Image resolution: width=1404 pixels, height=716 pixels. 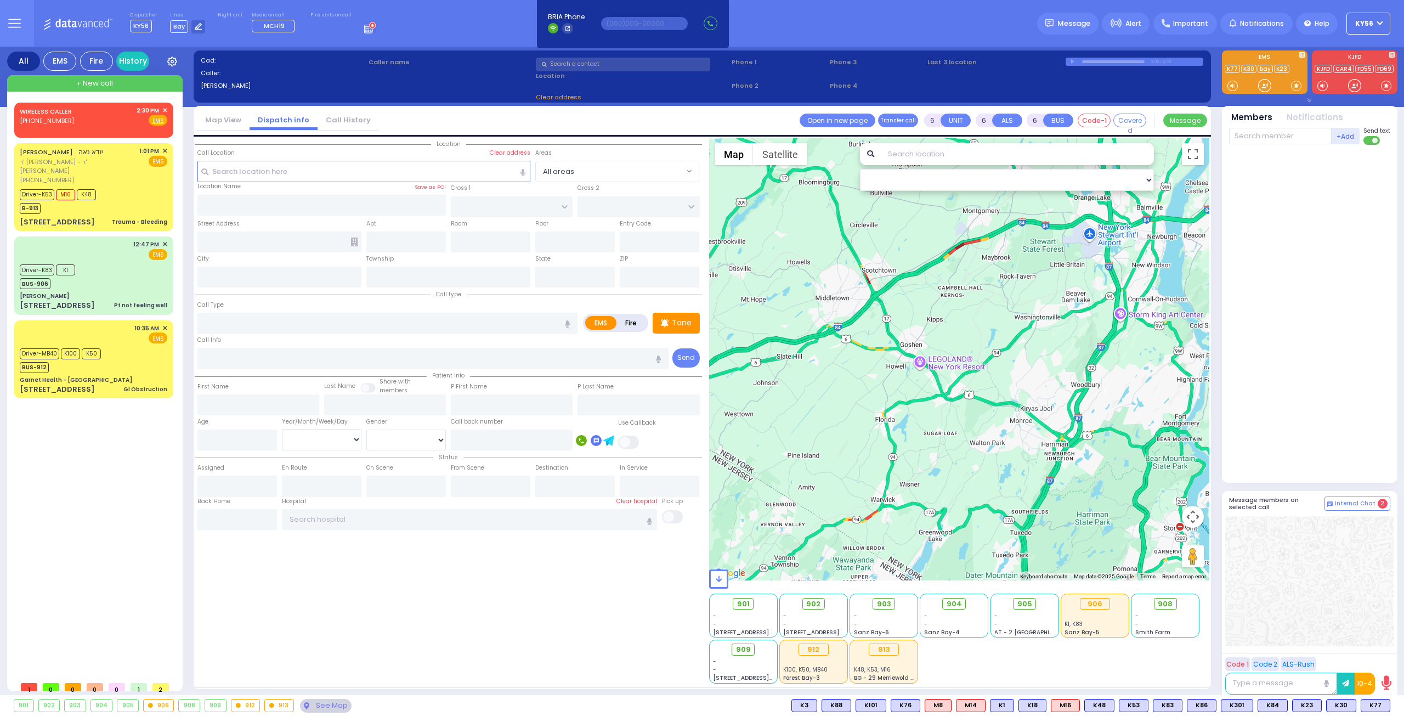 What do you see at coordinates (1074, 624) in the screenshot?
I see `span: K1, K83` at bounding box center [1074, 624].